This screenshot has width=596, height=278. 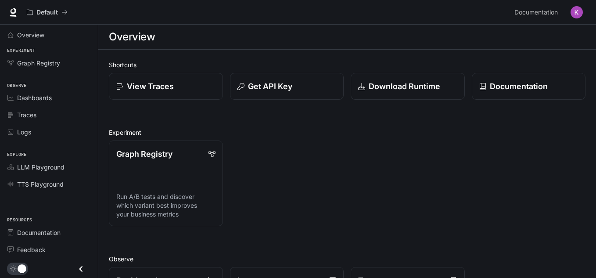 I want to click on button: All workspaces, so click(x=47, y=12).